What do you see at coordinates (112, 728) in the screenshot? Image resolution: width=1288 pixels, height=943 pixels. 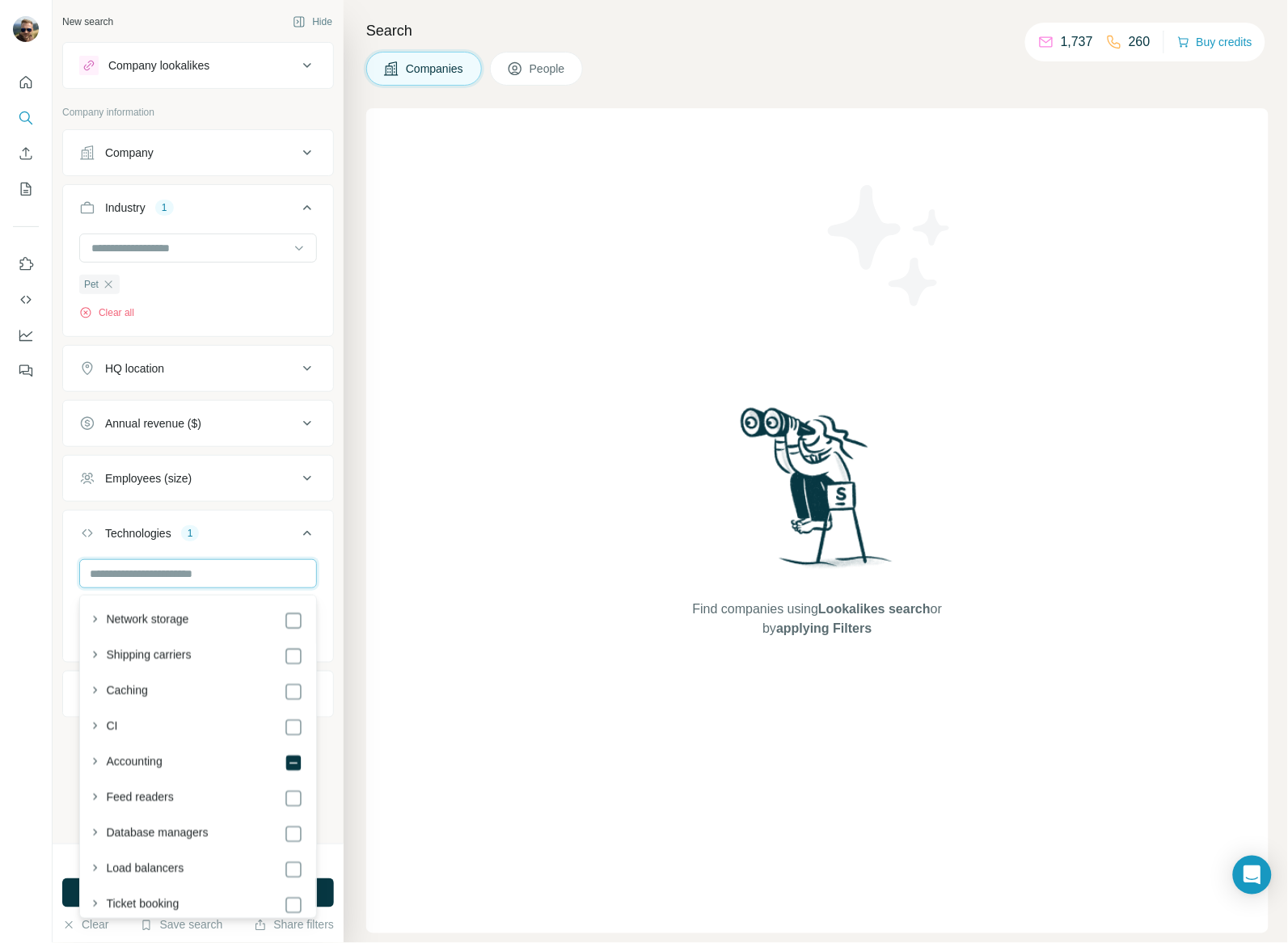 I see `label: CI` at bounding box center [112, 728].